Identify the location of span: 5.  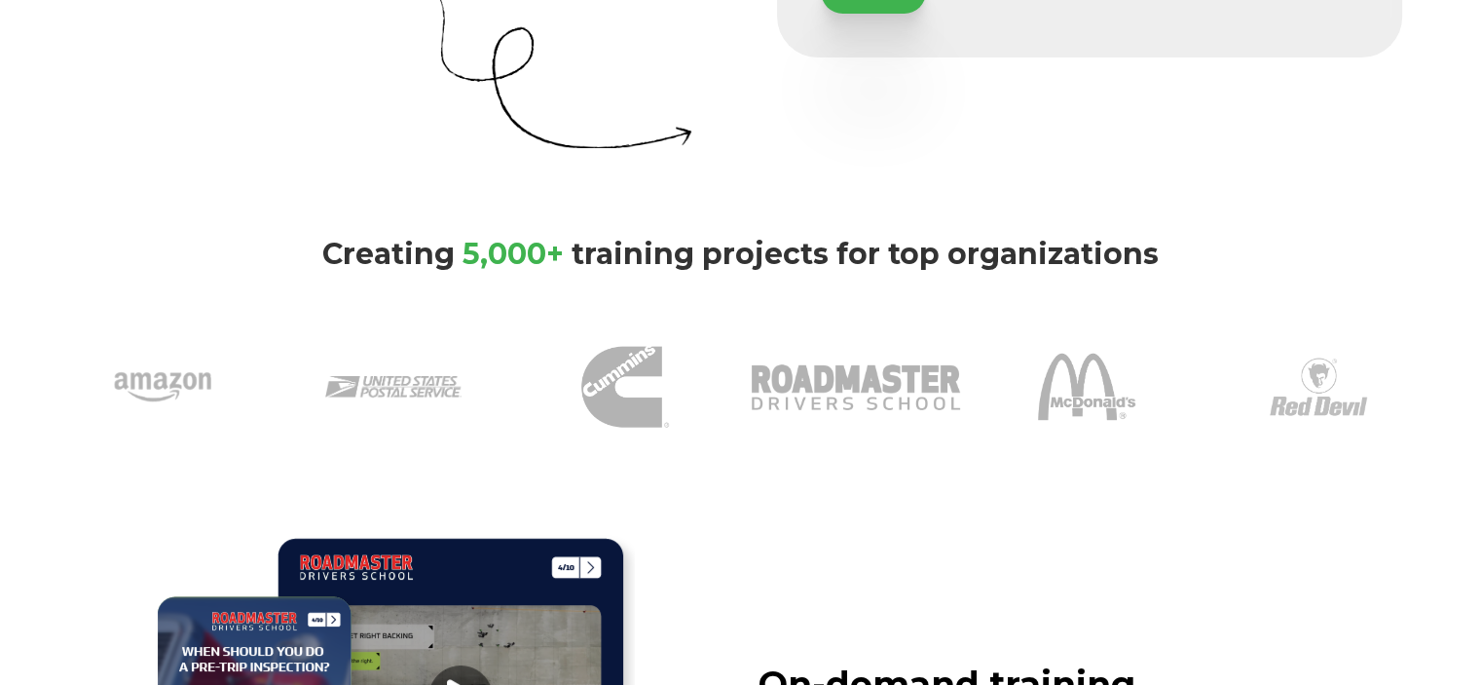
(471, 253).